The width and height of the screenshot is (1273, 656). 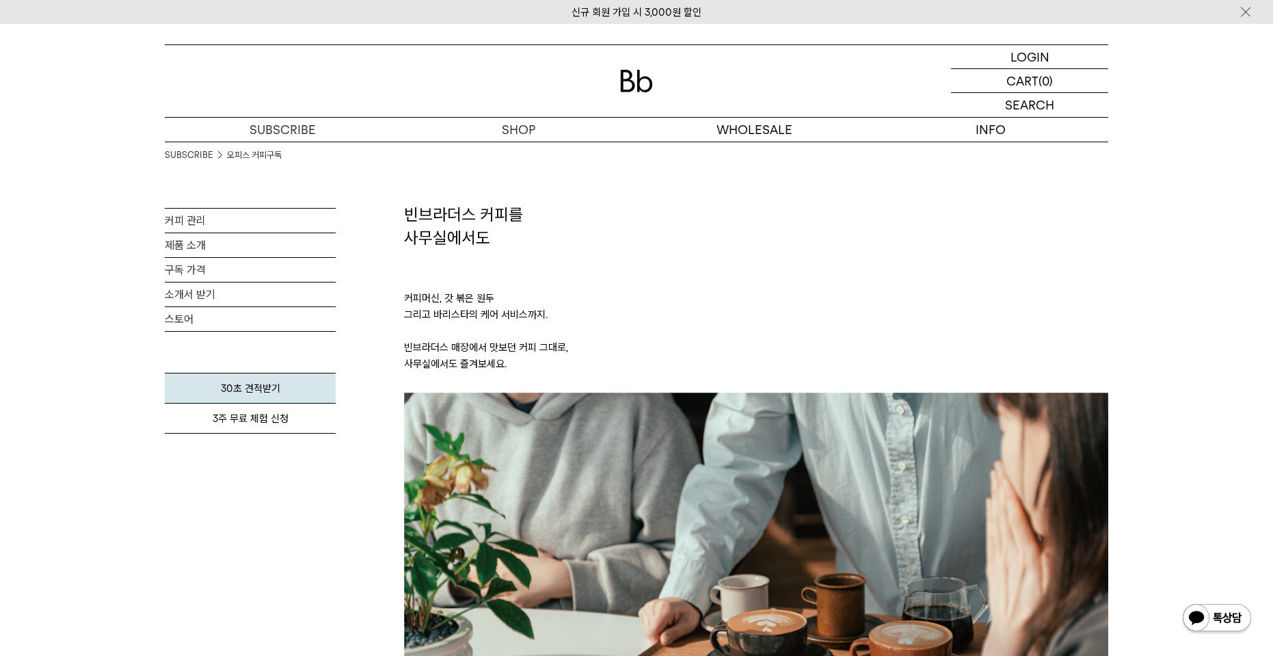 I want to click on a: 스토어, so click(x=250, y=319).